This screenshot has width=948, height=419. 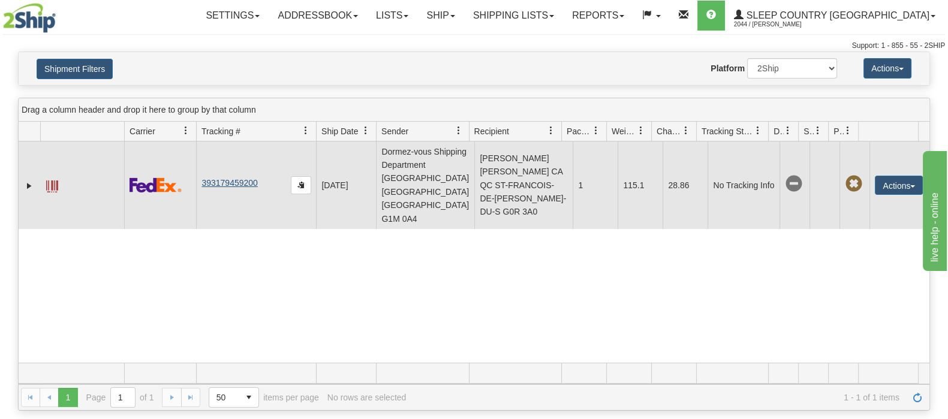 What do you see at coordinates (264, 397) in the screenshot?
I see `span: items per page` at bounding box center [264, 397].